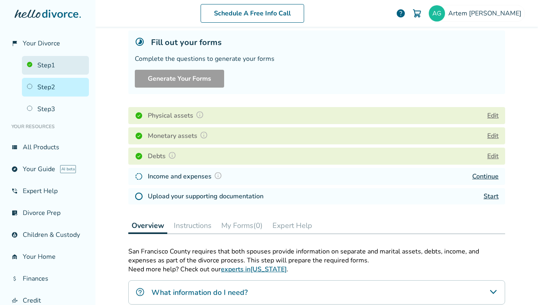 The image size is (538, 305). Describe the element at coordinates (139, 177) in the screenshot. I see `img: In Progress` at that location.